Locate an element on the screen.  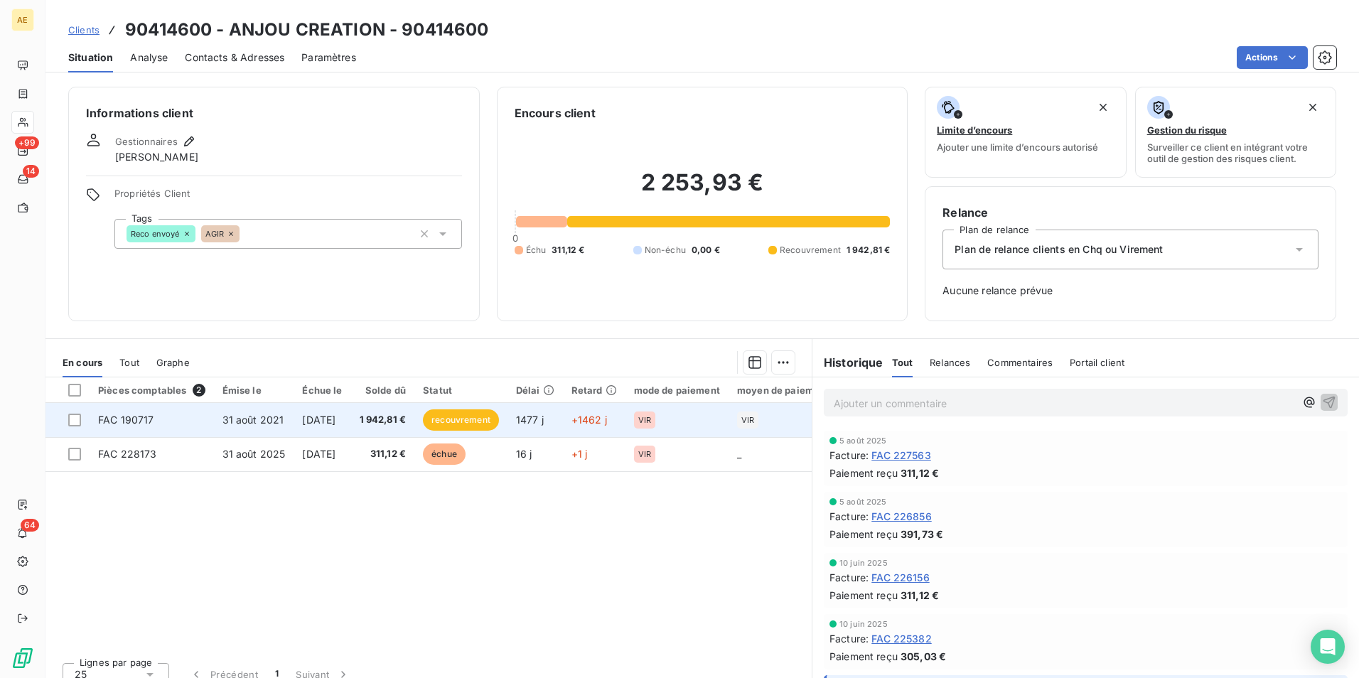
span: Situation is located at coordinates (90, 58).